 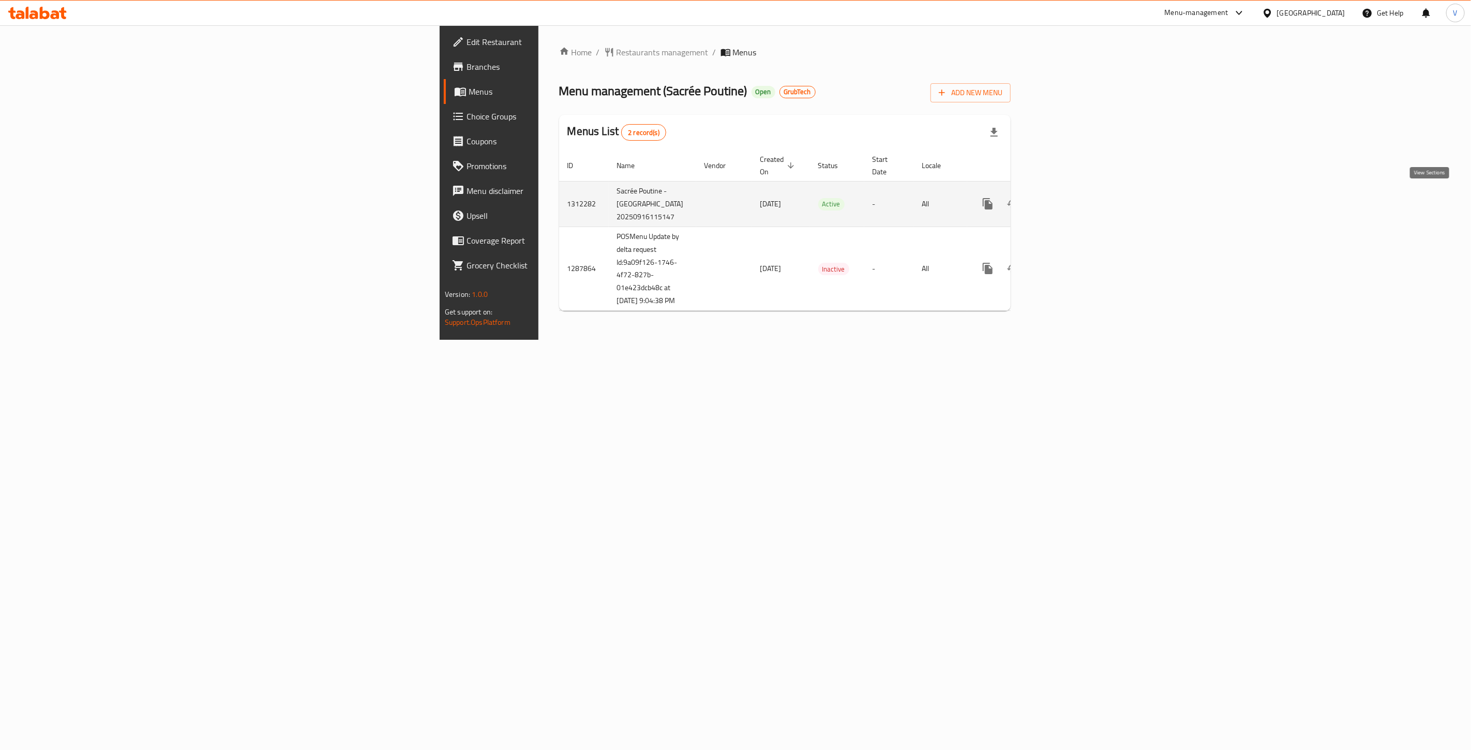 I want to click on h2: Menus List, so click(x=616, y=132).